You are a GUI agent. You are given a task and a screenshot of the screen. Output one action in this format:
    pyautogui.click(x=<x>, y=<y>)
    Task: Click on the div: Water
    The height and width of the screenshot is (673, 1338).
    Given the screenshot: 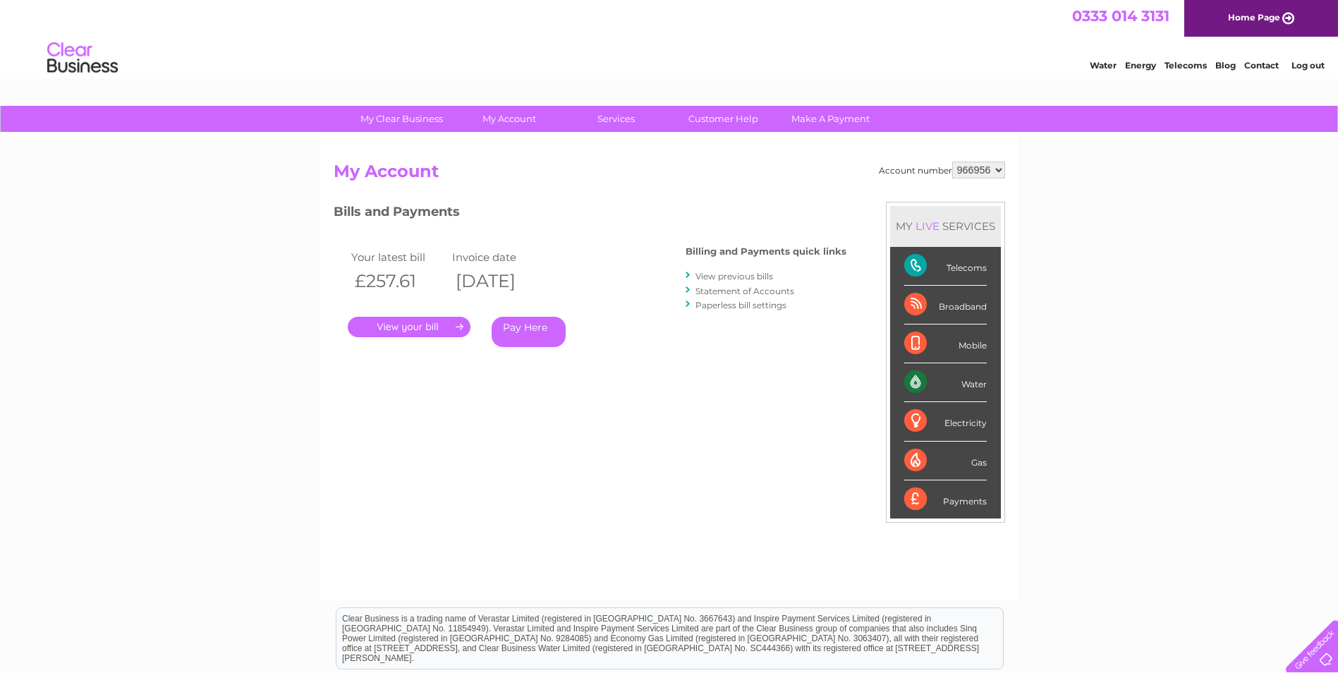 What is the action you would take?
    pyautogui.click(x=945, y=382)
    